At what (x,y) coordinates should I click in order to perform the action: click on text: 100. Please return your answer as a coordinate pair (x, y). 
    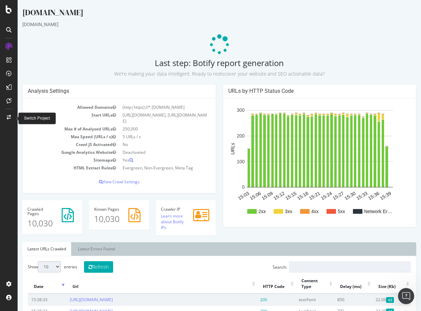
    Looking at the image, I should click on (223, 162).